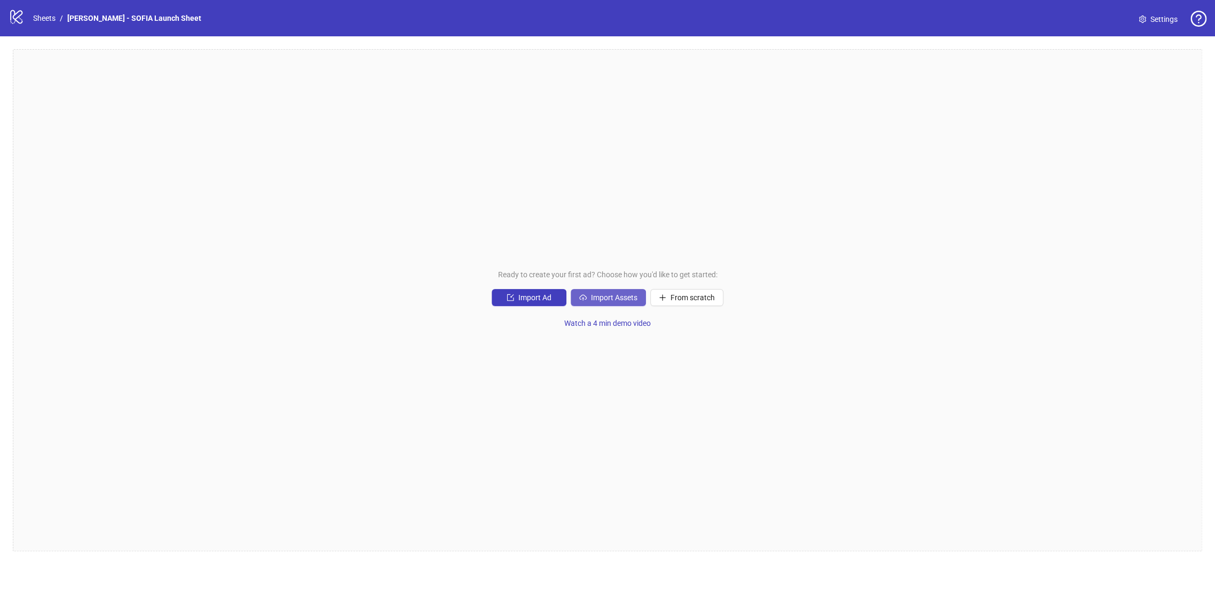  Describe the element at coordinates (608, 323) in the screenshot. I see `button: Watch a 4 min demo video` at that location.